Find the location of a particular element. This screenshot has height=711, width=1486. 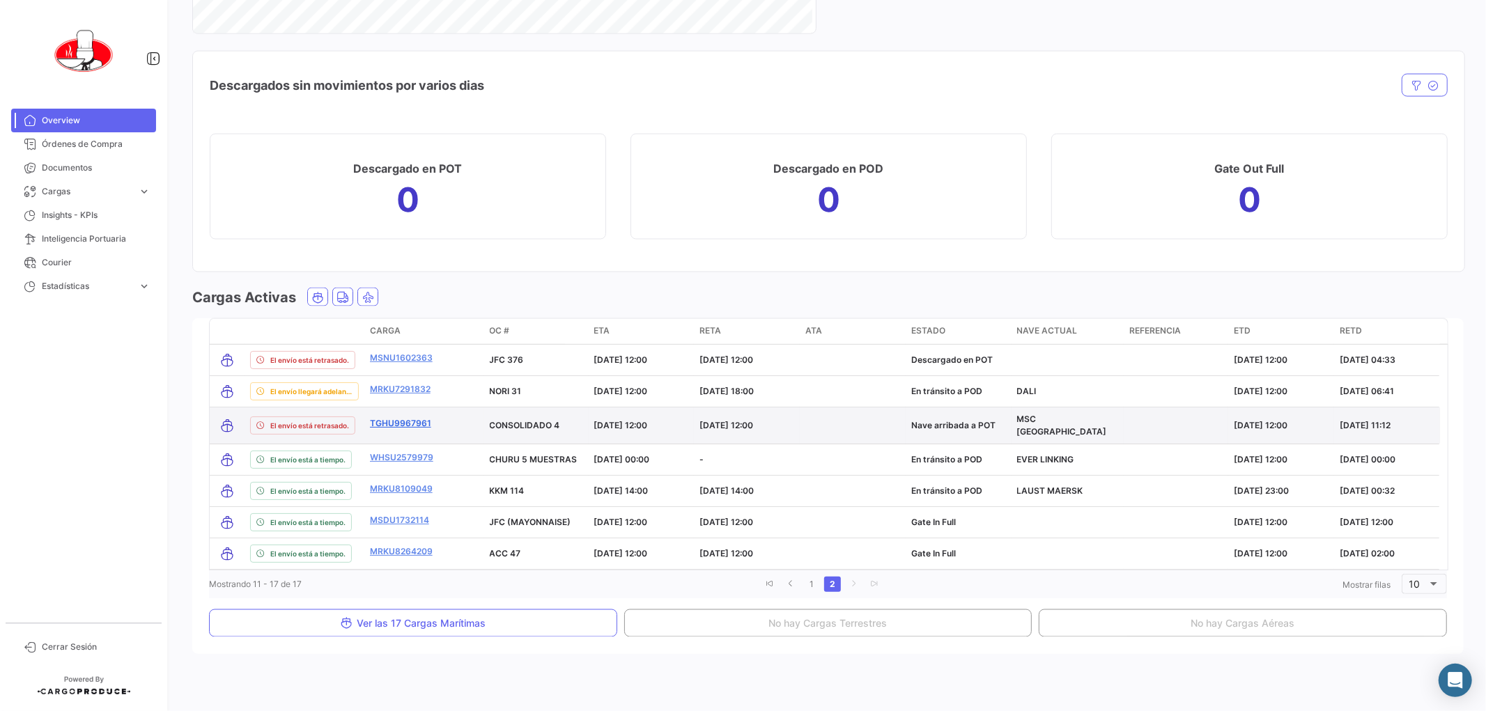

span: Órdenes de Compra is located at coordinates (96, 144).